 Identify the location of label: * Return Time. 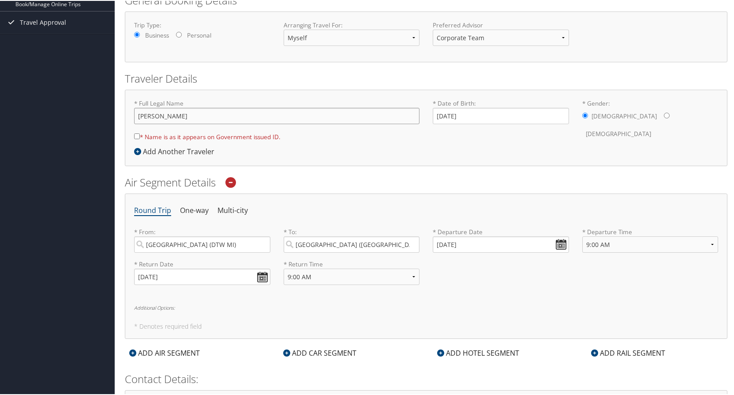
(352, 263).